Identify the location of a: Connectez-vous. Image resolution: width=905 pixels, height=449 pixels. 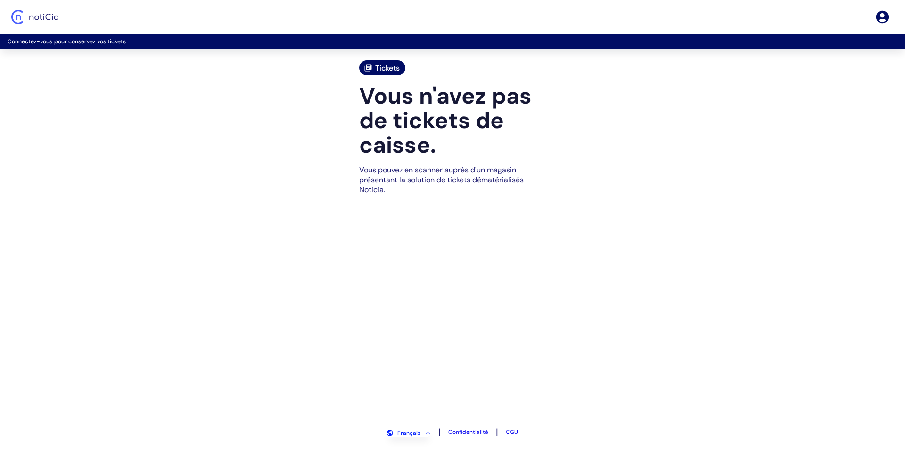
(30, 41).